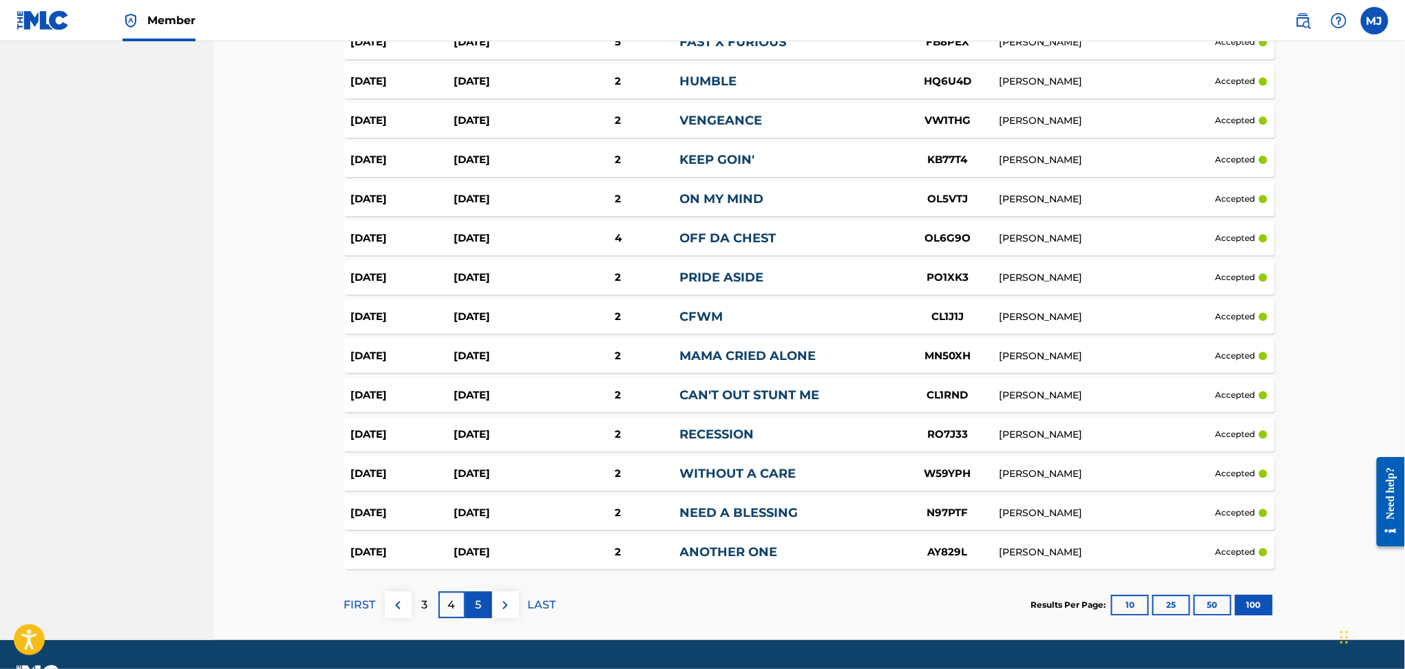 The height and width of the screenshot is (669, 1405). What do you see at coordinates (1254, 605) in the screenshot?
I see `button: 100` at bounding box center [1254, 605].